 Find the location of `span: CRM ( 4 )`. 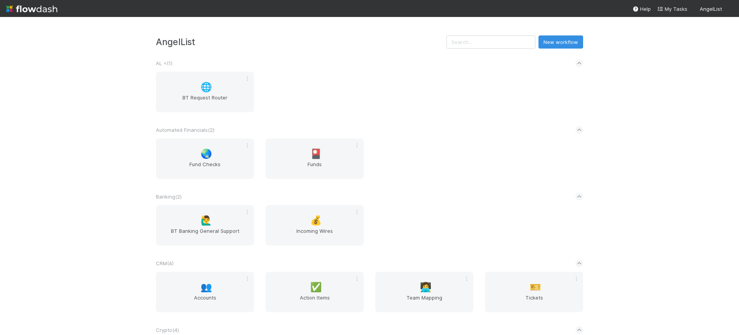

span: CRM ( 4 ) is located at coordinates (165, 263).